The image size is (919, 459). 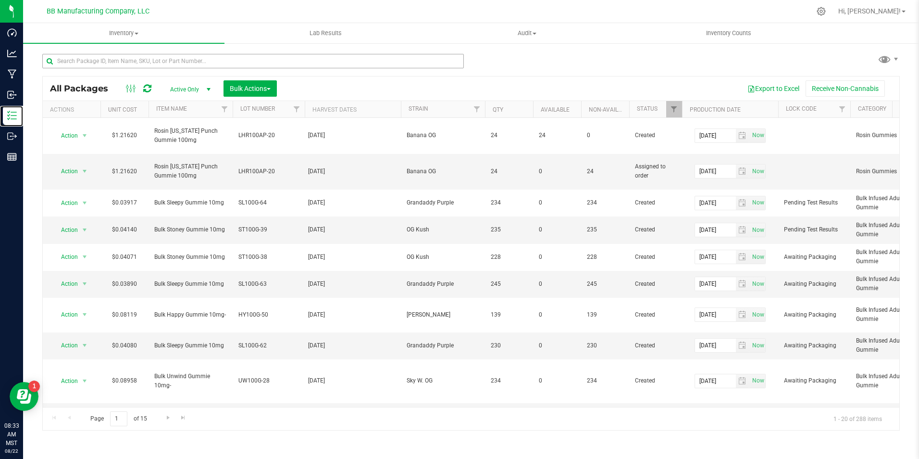 What do you see at coordinates (124, 230) in the screenshot?
I see `td: $0.04140` at bounding box center [124, 230].